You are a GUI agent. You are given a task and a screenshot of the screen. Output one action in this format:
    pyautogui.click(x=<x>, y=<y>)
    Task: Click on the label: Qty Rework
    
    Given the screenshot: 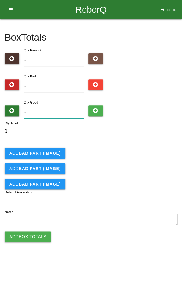 What is the action you would take?
    pyautogui.click(x=33, y=50)
    